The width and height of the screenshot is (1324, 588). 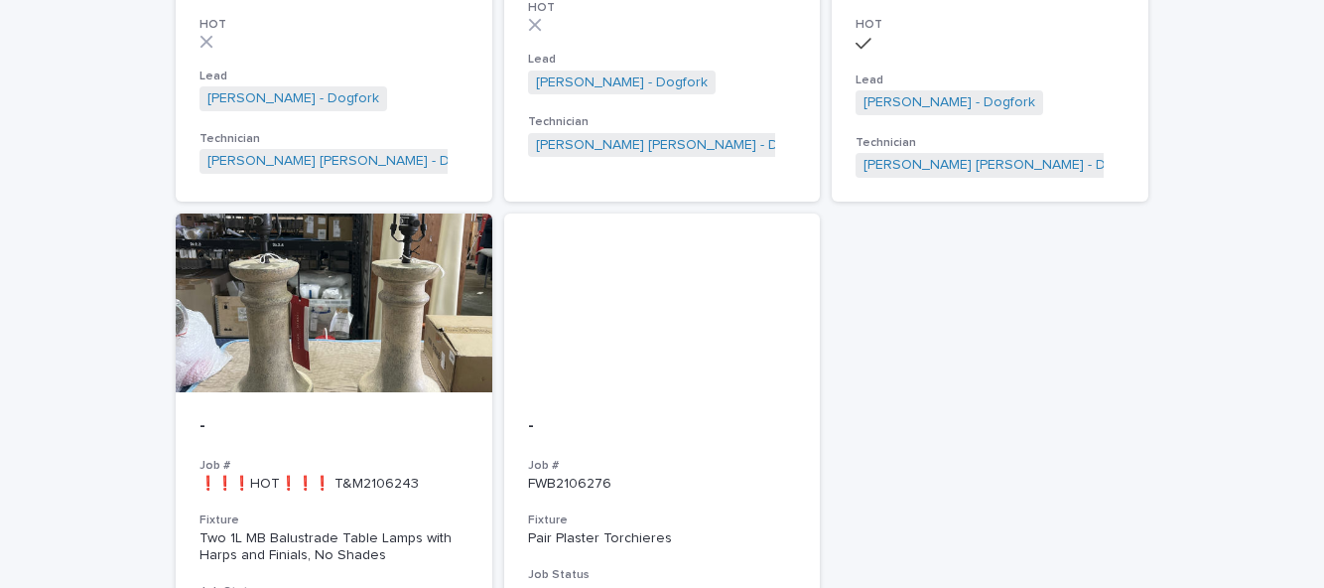 I want to click on h3: Job Status, so click(x=662, y=575).